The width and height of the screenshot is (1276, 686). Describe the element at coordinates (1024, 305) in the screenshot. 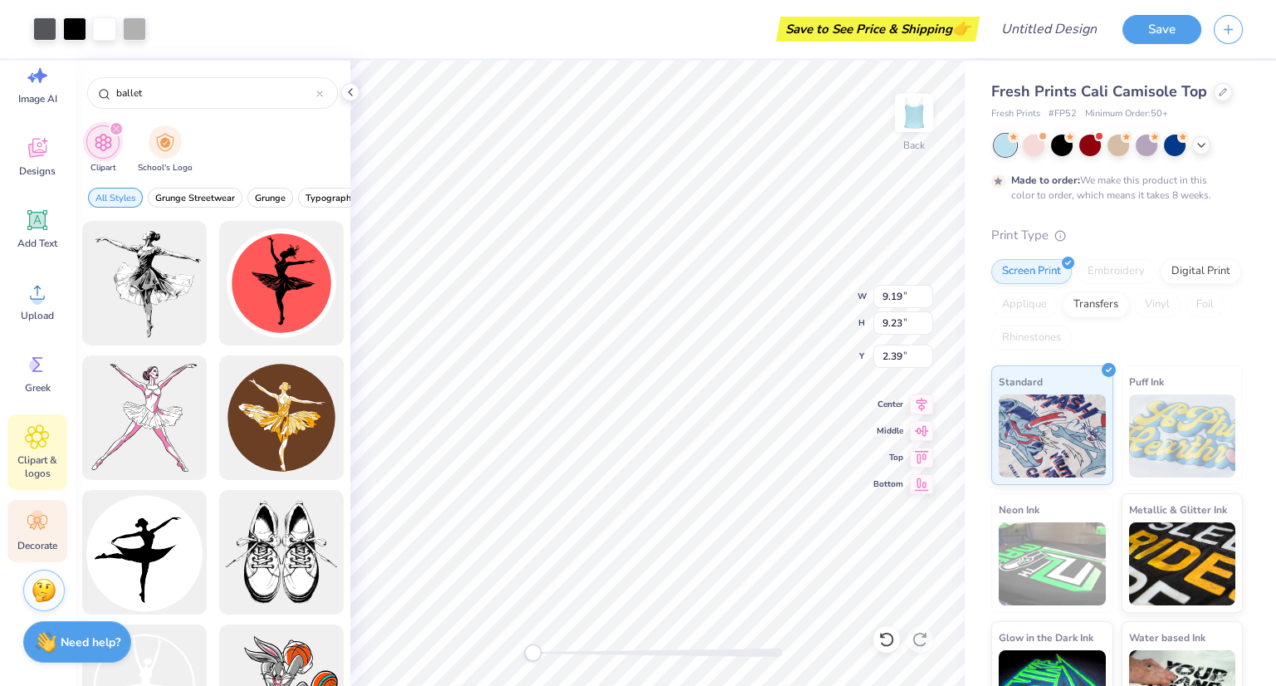

I see `div: Applique` at that location.